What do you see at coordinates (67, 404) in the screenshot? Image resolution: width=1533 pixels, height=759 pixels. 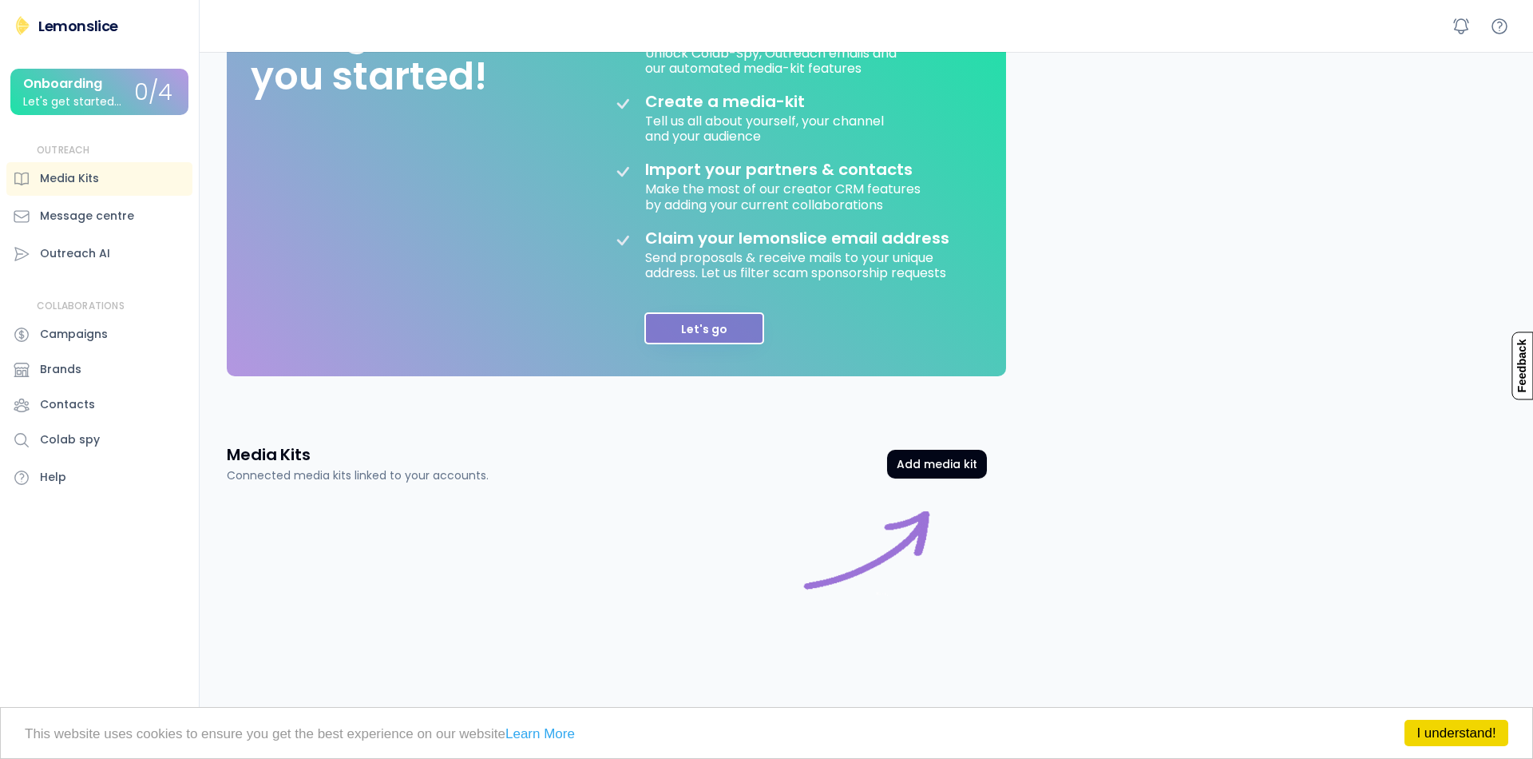 I see `div: Contacts` at bounding box center [67, 404].